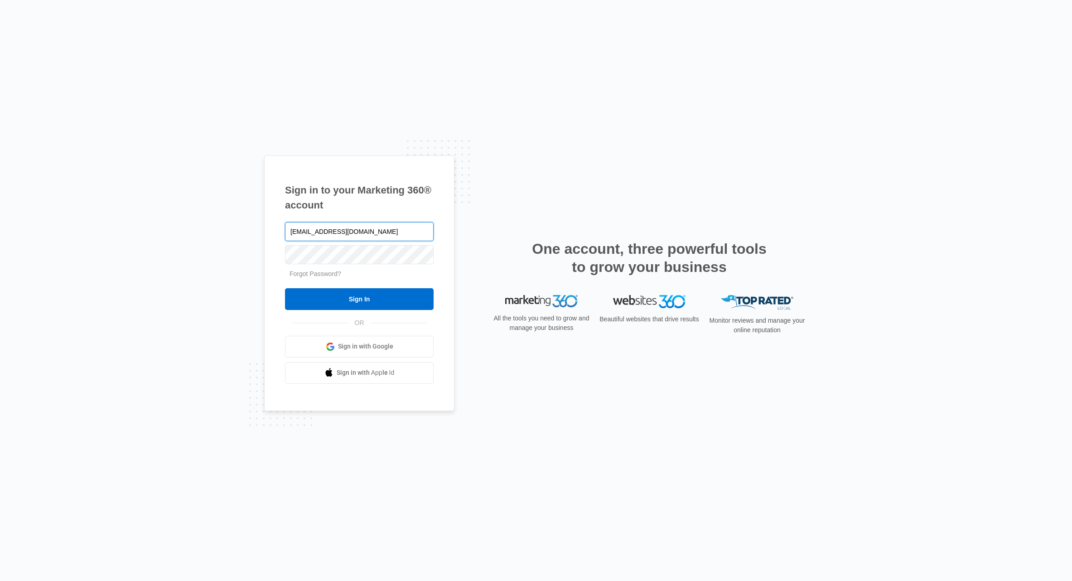  Describe the element at coordinates (757, 325) in the screenshot. I see `p: Monitor reviews and manage your online reputation` at that location.